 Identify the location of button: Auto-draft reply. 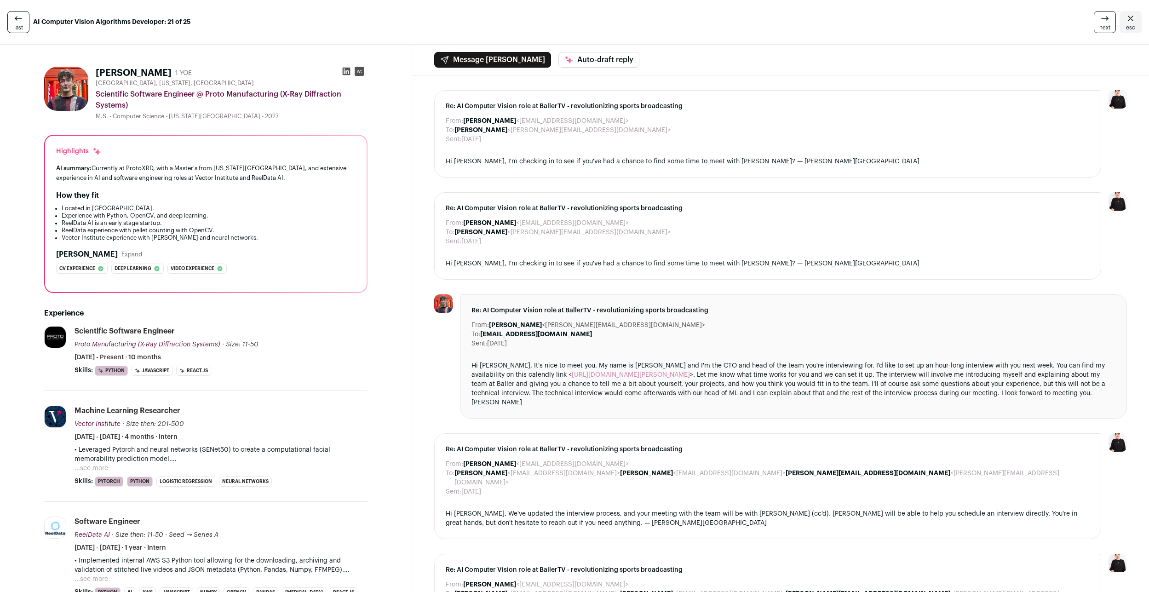
(599, 60).